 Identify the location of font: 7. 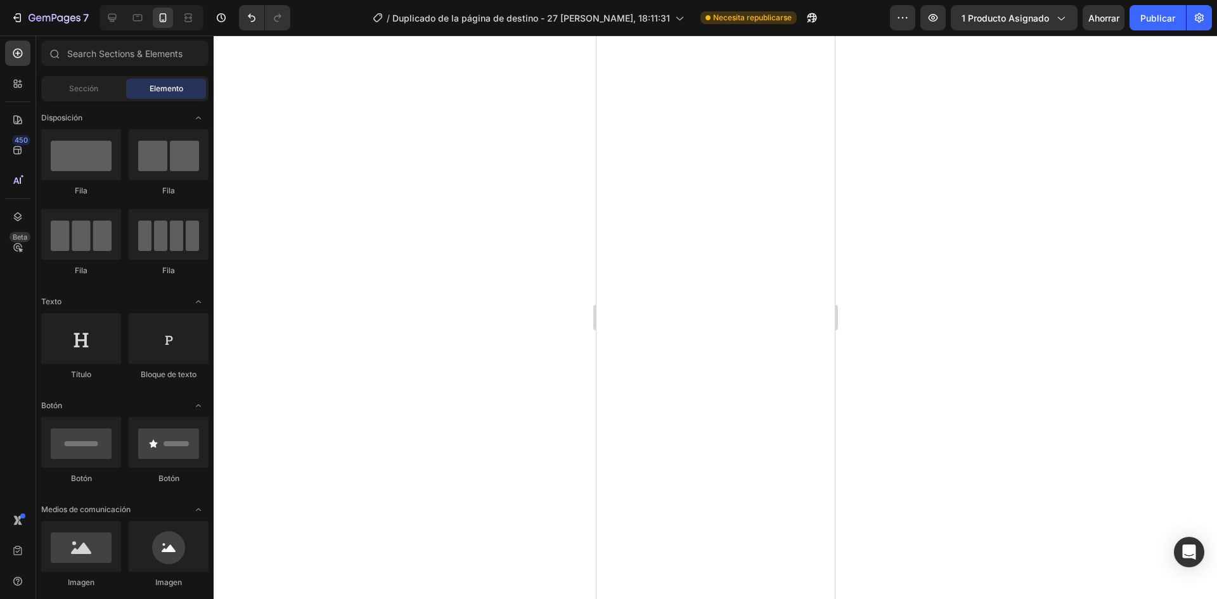
(86, 18).